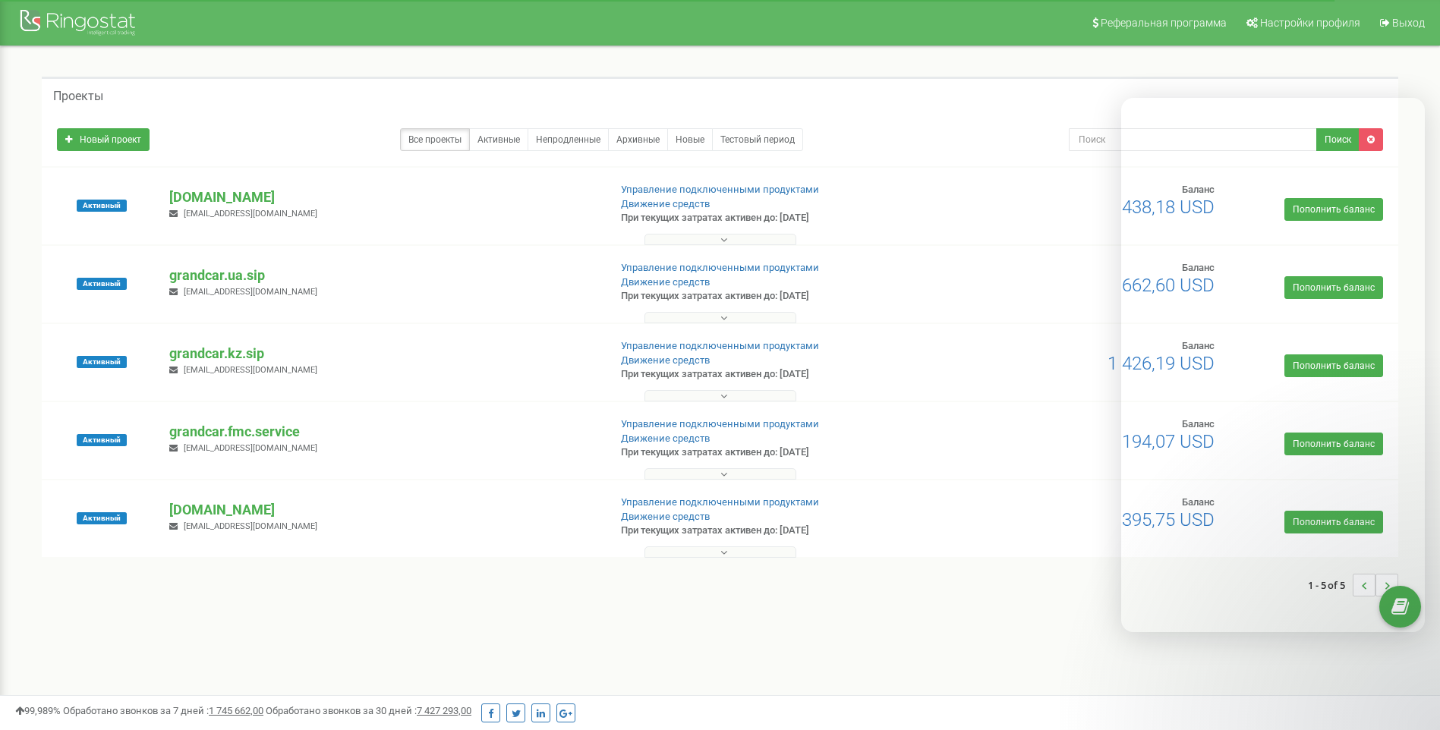 Image resolution: width=1440 pixels, height=730 pixels. What do you see at coordinates (78, 96) in the screenshot?
I see `h5: Проекты` at bounding box center [78, 96].